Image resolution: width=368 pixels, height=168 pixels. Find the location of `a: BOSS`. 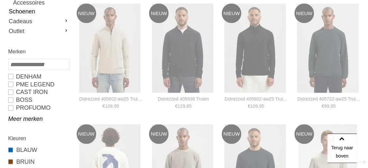

a: BOSS is located at coordinates (39, 100).